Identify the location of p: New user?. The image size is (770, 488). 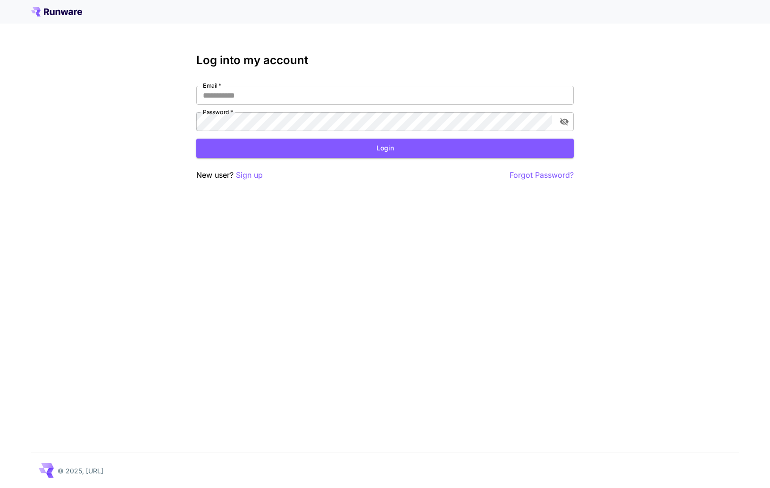
(229, 175).